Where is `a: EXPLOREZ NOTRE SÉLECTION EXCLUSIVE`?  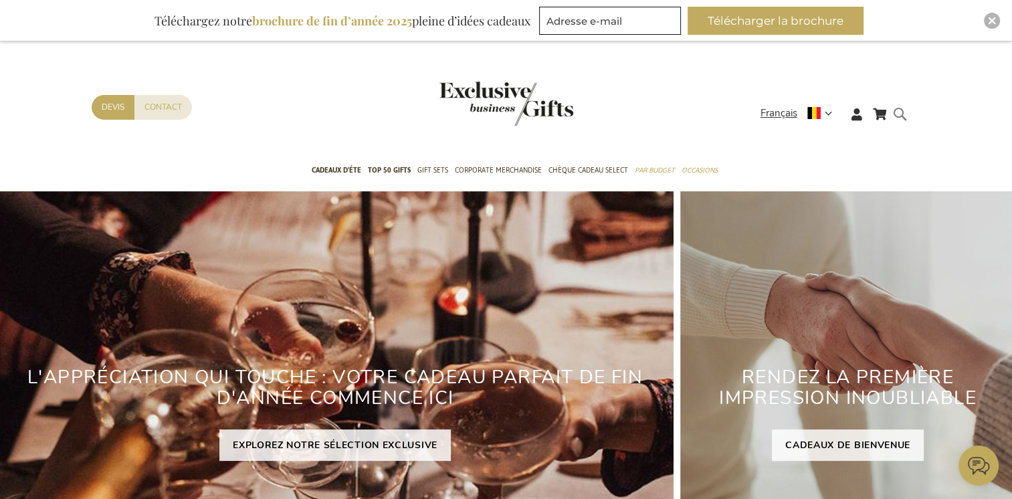
a: EXPLOREZ NOTRE SÉLECTION EXCLUSIVE is located at coordinates (335, 445).